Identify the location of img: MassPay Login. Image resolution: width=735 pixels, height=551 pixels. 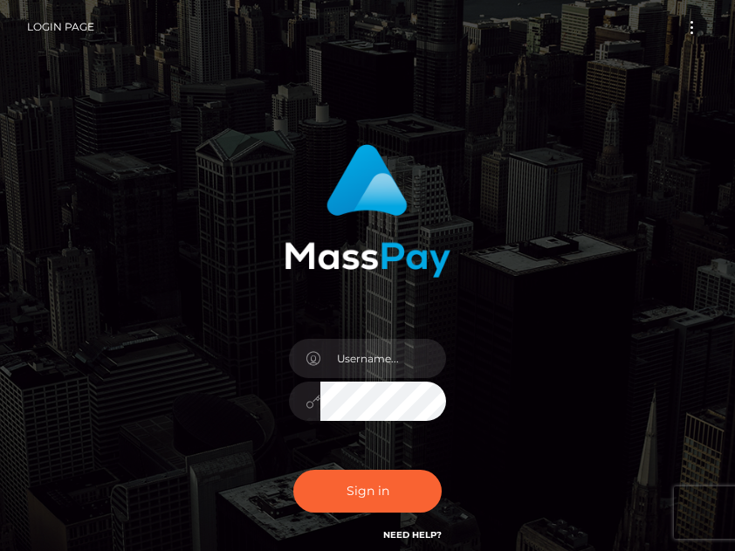
(368, 210).